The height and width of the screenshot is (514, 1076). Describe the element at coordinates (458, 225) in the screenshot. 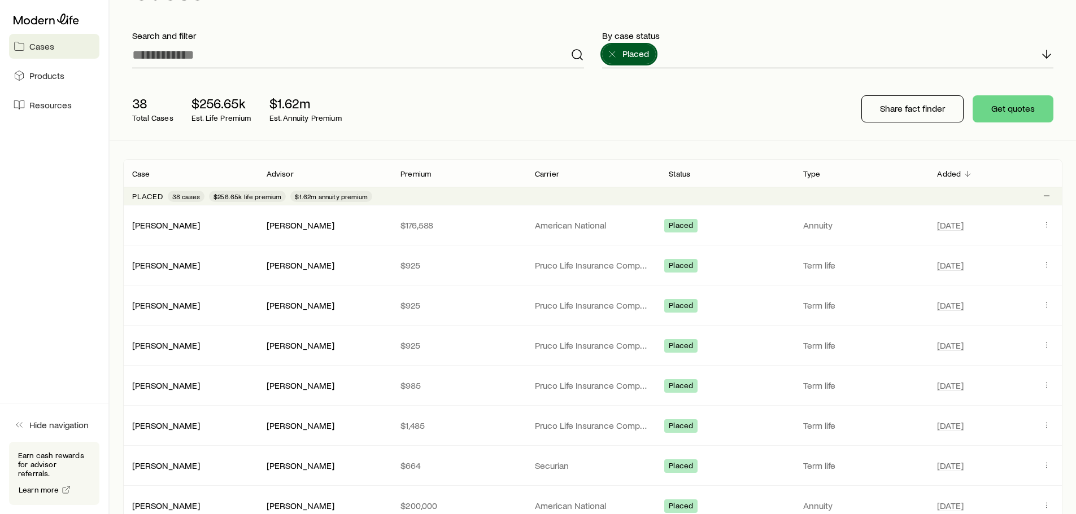

I see `p: $176,588` at that location.